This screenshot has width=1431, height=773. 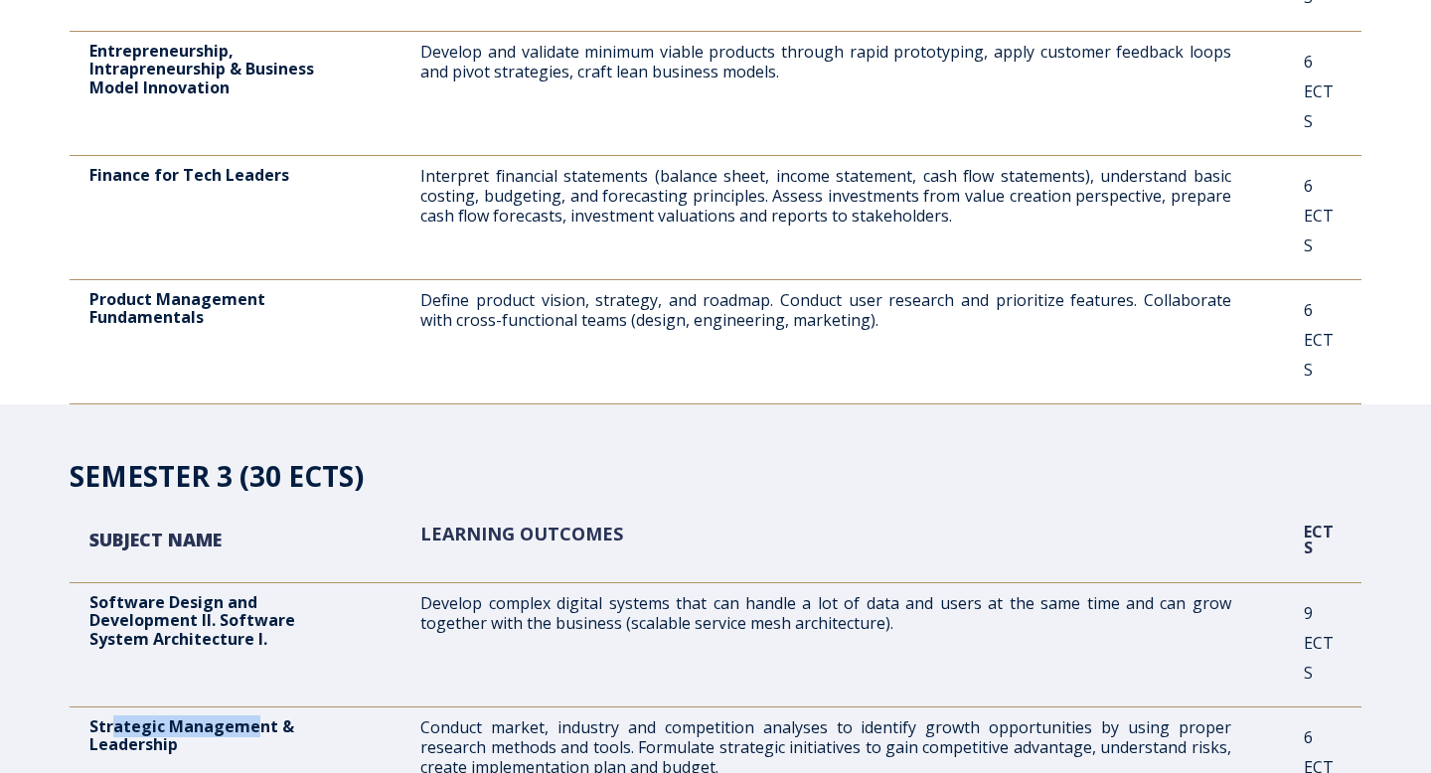 I want to click on p: Product Management Fundamentals, so click(x=219, y=308).